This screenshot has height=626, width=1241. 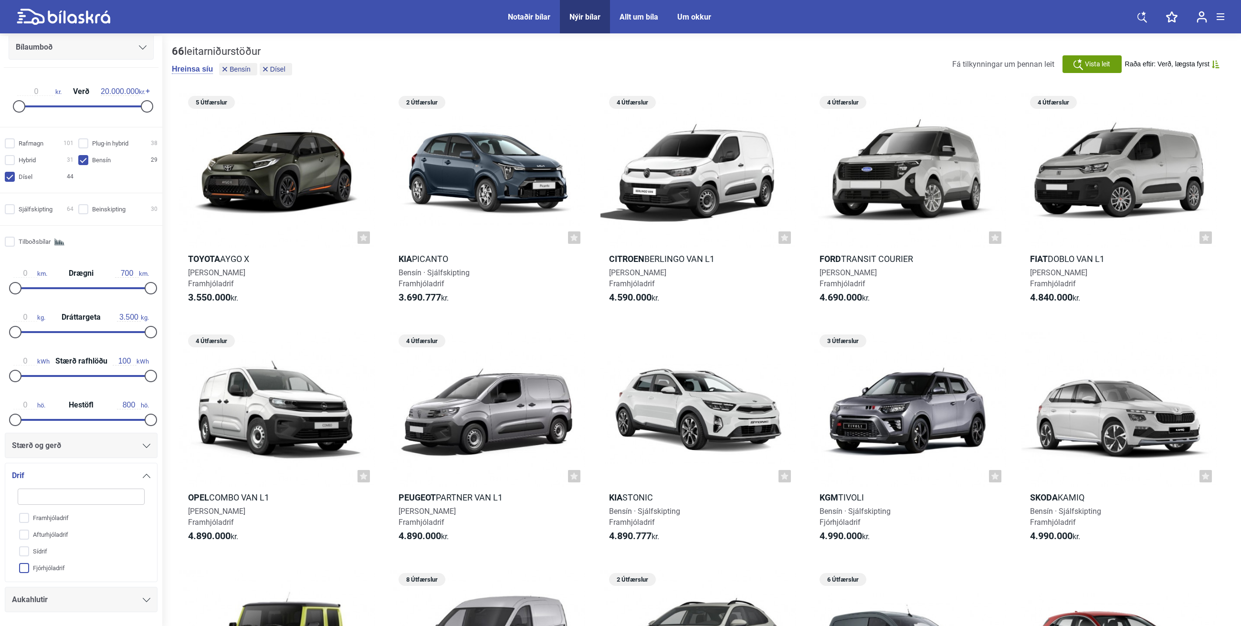 I want to click on b: KGM, so click(x=829, y=497).